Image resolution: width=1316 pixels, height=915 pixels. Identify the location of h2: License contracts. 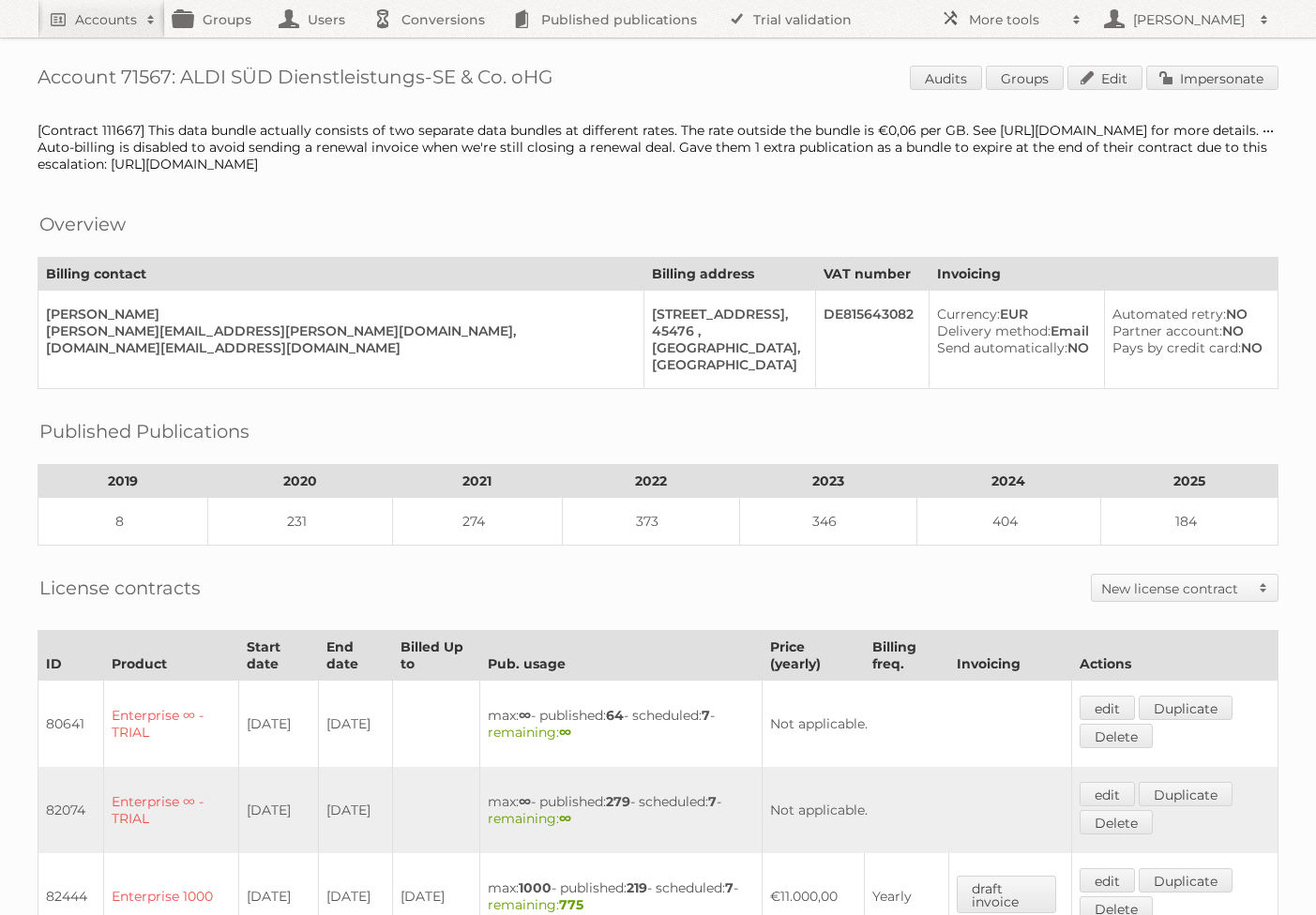
(120, 588).